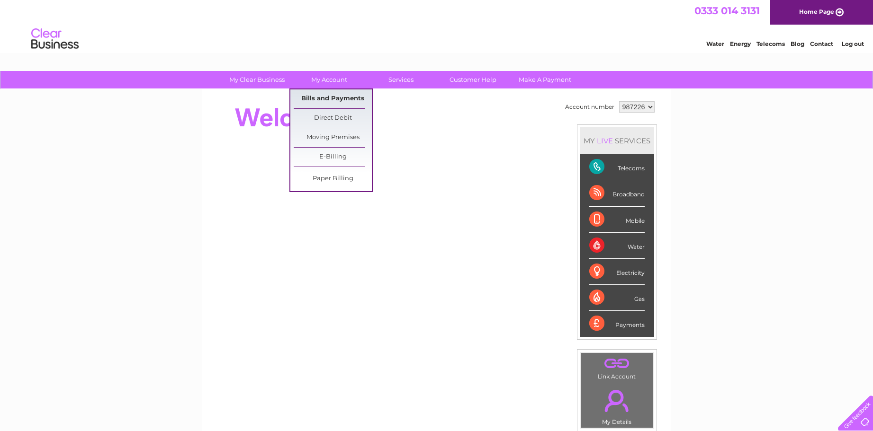  What do you see at coordinates (55, 39) in the screenshot?
I see `img: logo.png` at bounding box center [55, 39].